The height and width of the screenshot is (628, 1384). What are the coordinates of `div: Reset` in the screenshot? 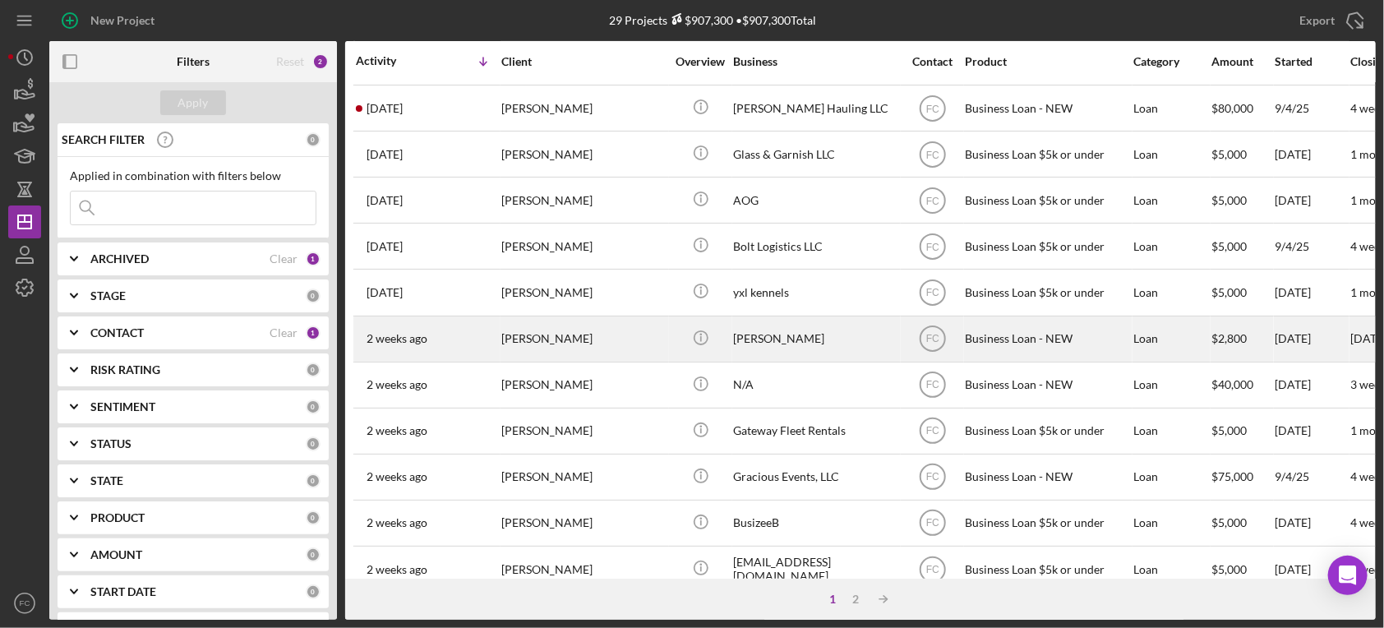 It's located at (290, 62).